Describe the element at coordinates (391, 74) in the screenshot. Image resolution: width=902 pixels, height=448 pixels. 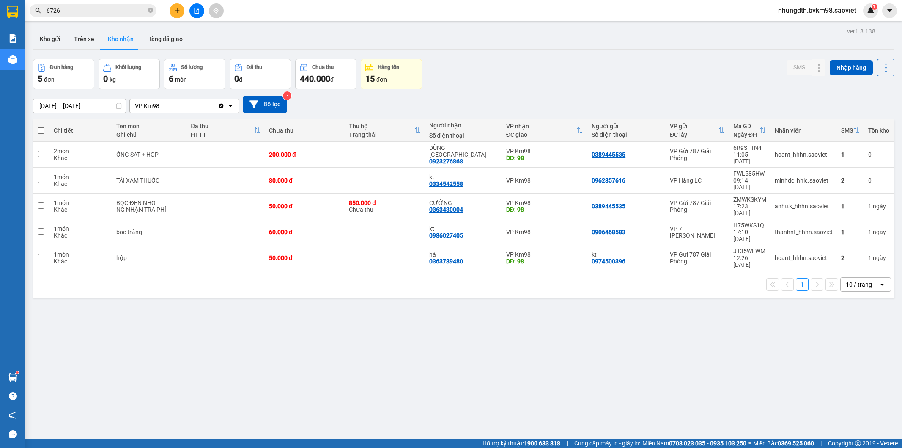
I see `button: Hàng tồn15đơn` at that location.